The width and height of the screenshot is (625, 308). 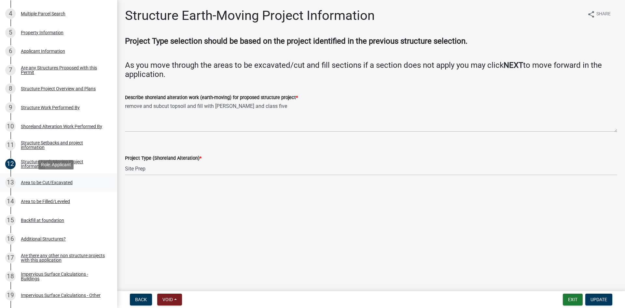 What do you see at coordinates (43, 51) in the screenshot?
I see `div: Applicant Information` at bounding box center [43, 51].